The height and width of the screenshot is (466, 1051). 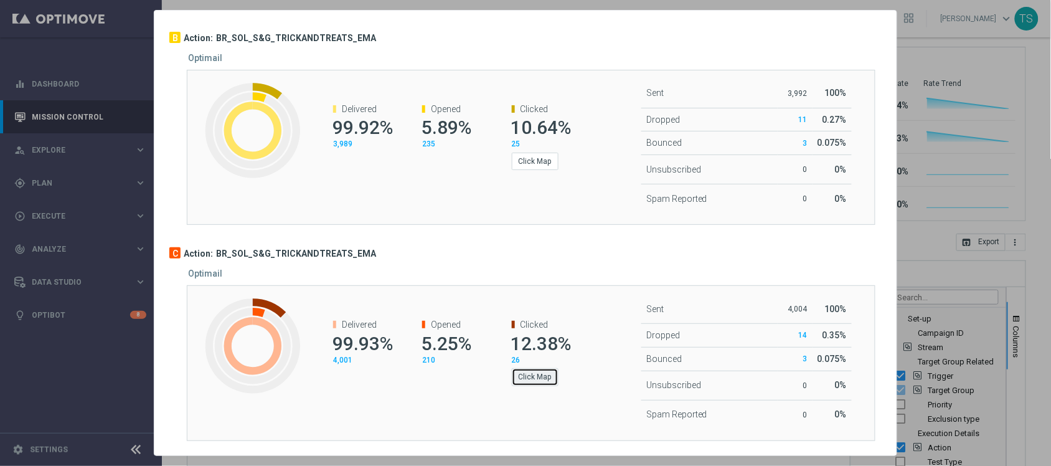 What do you see at coordinates (447, 343) in the screenshot?
I see `span: 5.25%` at bounding box center [447, 343].